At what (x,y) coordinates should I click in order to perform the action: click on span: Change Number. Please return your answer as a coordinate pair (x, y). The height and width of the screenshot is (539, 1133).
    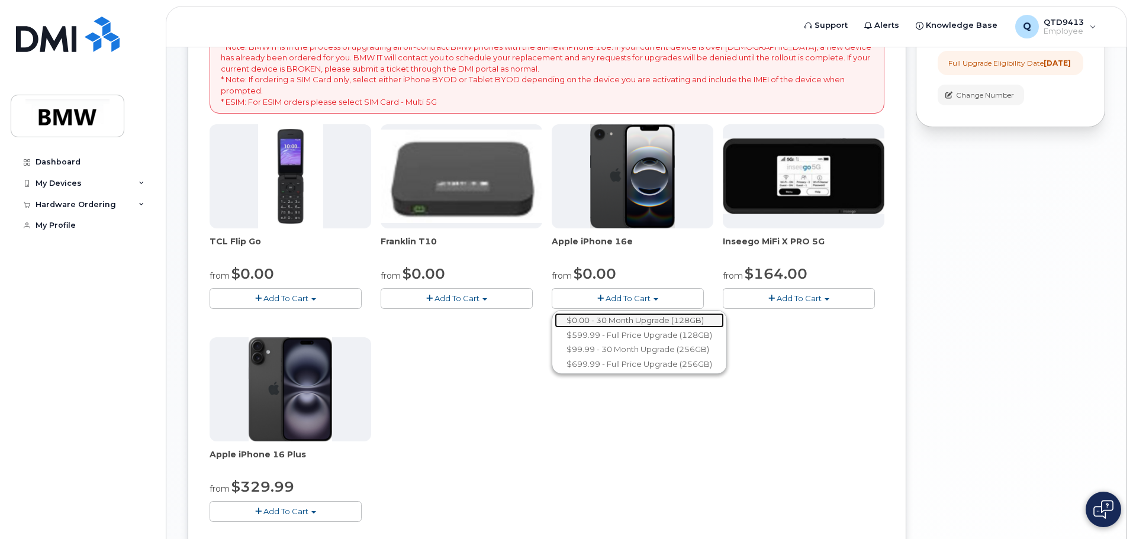
    Looking at the image, I should click on (985, 95).